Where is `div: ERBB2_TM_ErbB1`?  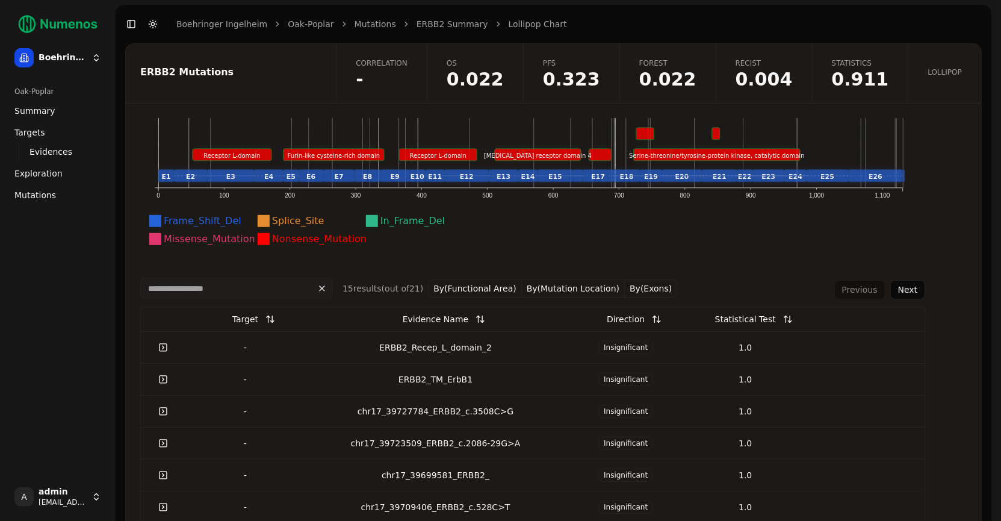 div: ERBB2_TM_ErbB1 is located at coordinates (436, 379).